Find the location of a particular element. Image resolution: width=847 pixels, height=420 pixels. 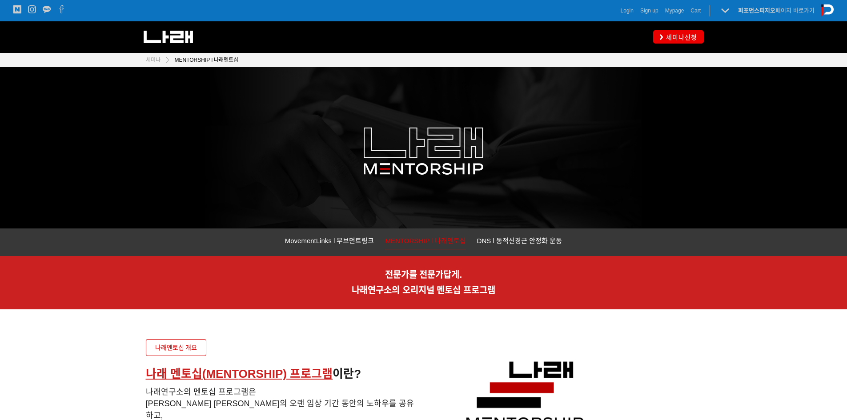

span: Cart is located at coordinates (695, 11).